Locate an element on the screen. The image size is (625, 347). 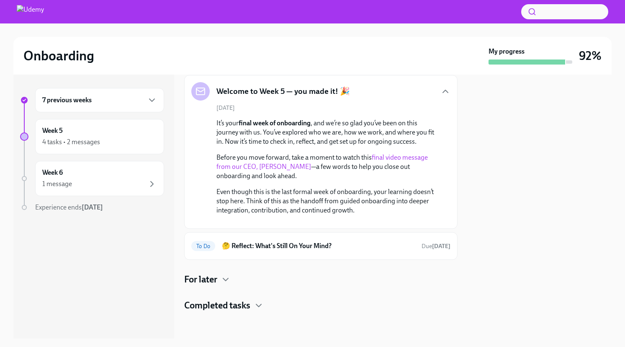
strong: final week of onboarding is located at coordinates (275, 123).